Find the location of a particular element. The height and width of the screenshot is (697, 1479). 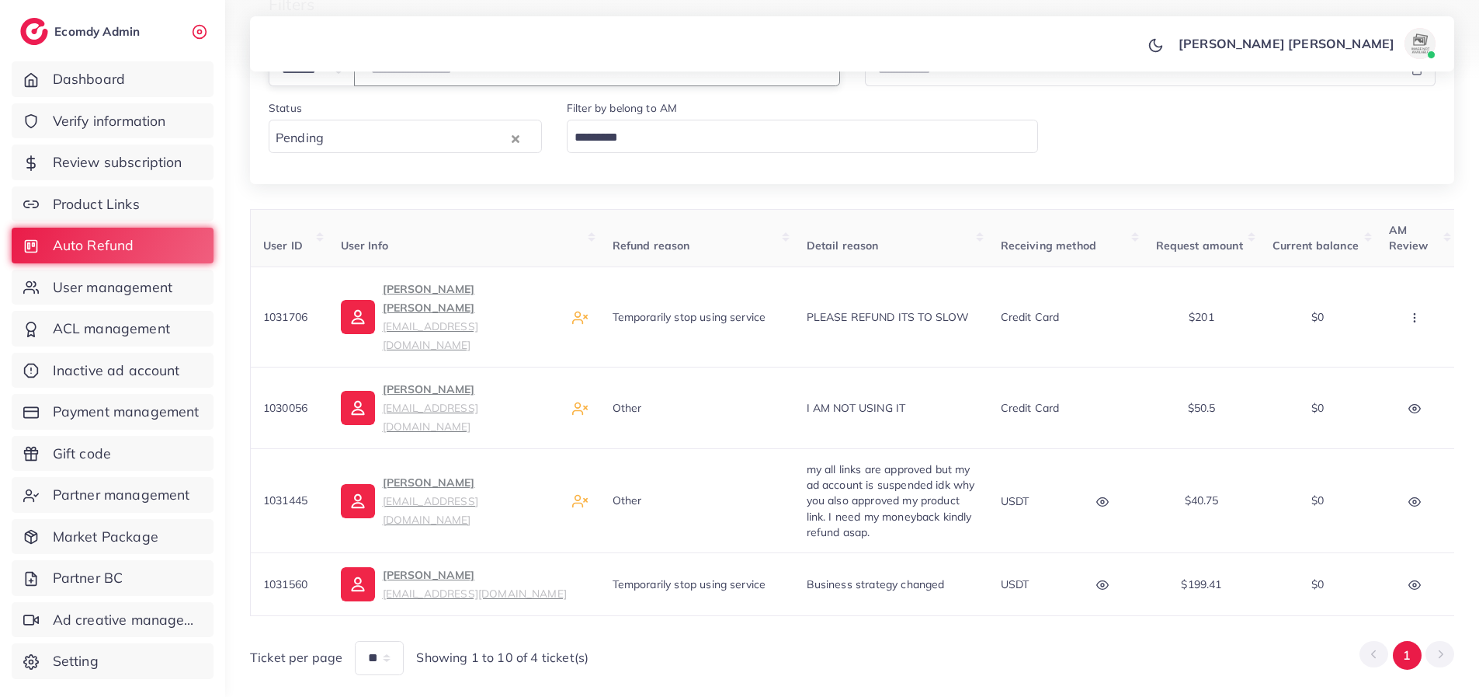

span: Receiving method is located at coordinates (1049, 245).